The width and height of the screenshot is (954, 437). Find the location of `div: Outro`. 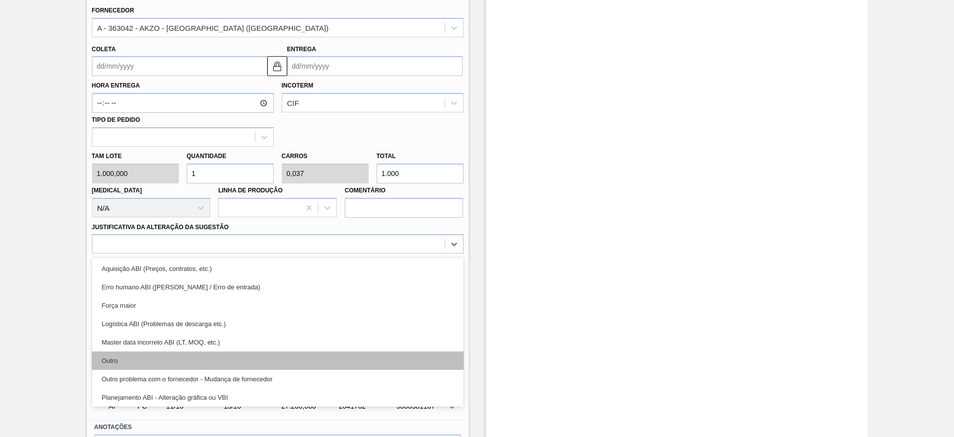

div: Outro is located at coordinates (278, 360).